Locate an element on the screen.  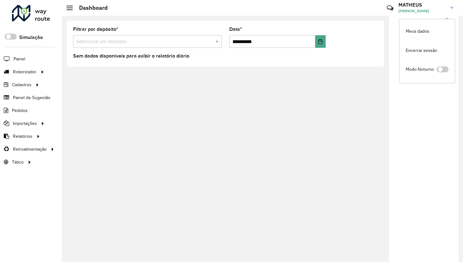
label: Filtrar por depósito is located at coordinates (95, 29).